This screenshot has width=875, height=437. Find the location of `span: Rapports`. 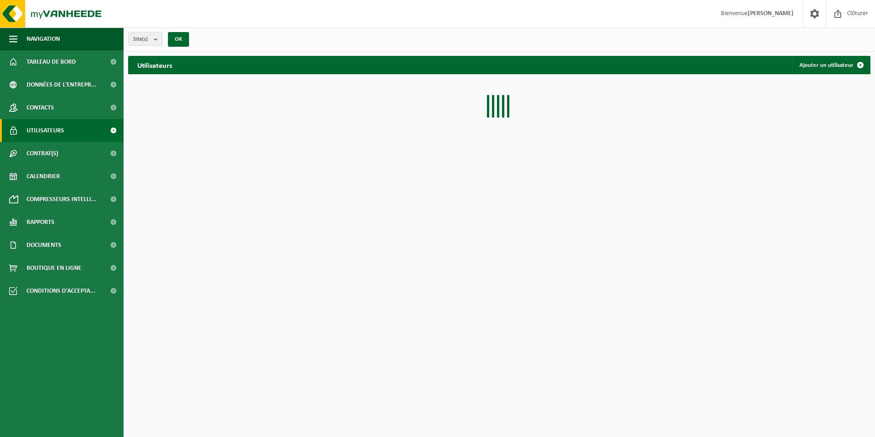

span: Rapports is located at coordinates (40, 222).